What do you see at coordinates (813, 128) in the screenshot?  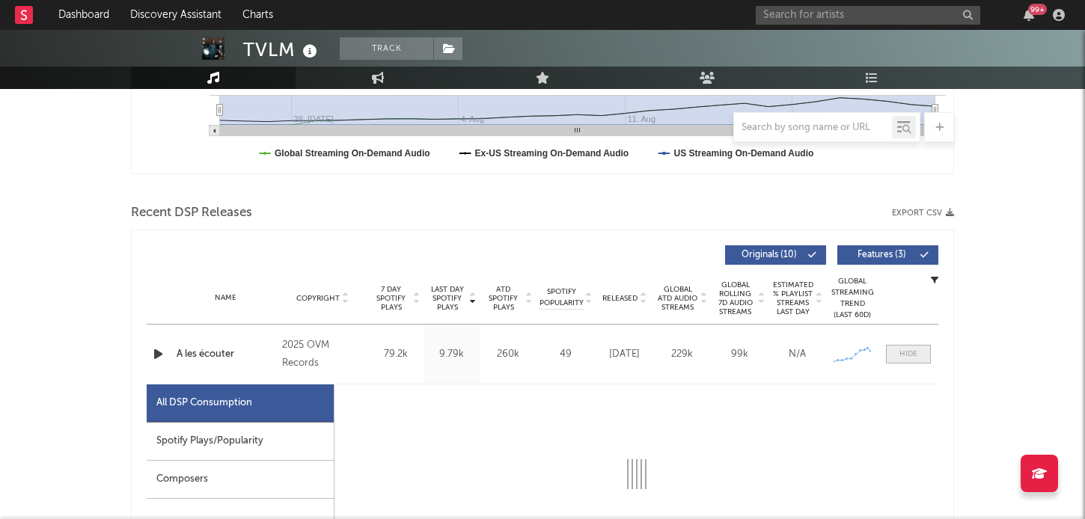 I see `input: Search by song name or URL` at bounding box center [813, 128].